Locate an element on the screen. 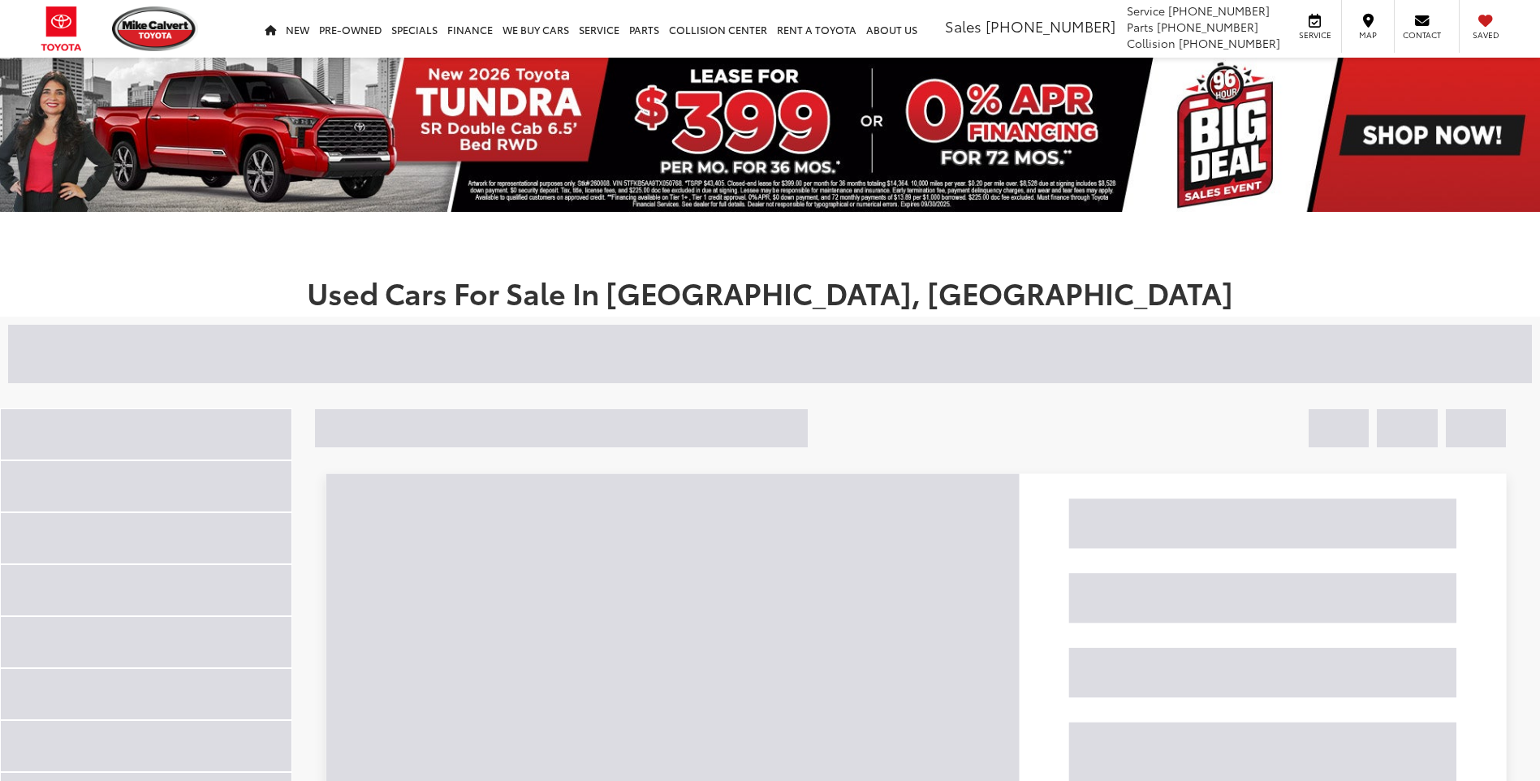 The height and width of the screenshot is (781, 1540). span: Map is located at coordinates (1368, 35).